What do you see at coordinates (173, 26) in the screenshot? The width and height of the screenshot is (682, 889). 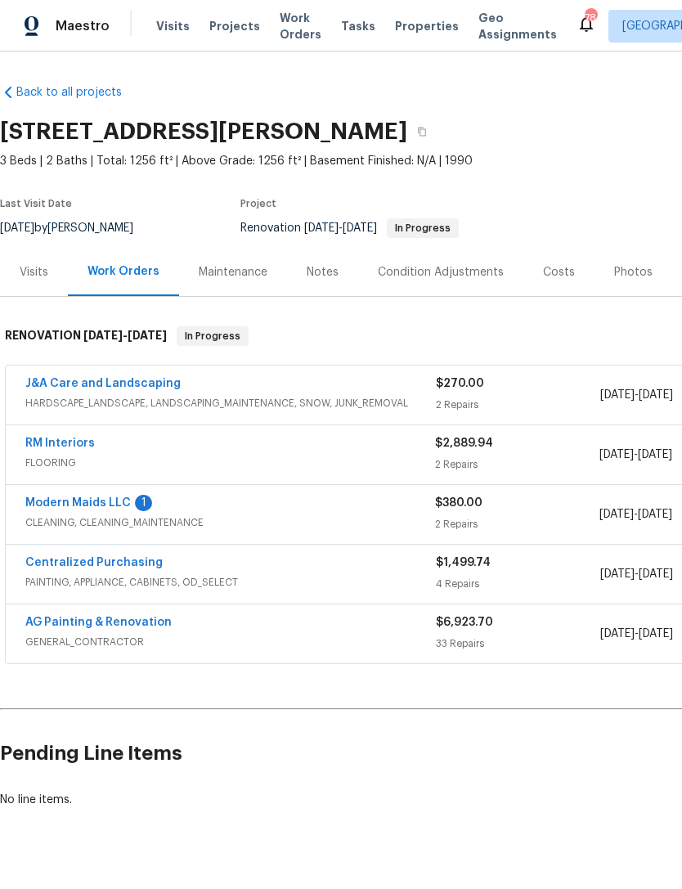 I see `span: Visits` at bounding box center [173, 26].